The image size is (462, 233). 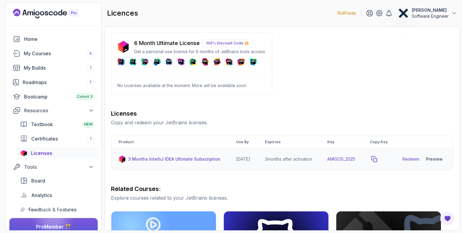 I want to click on button: Resources, so click(x=54, y=111).